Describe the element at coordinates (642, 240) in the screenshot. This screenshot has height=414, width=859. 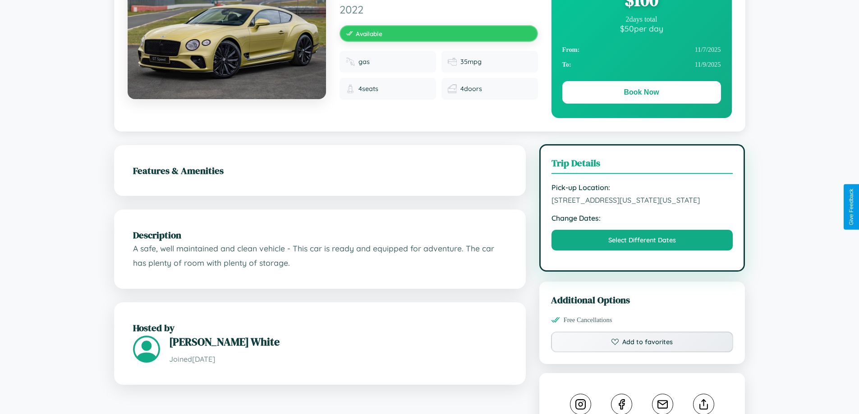
I see `button: Select Different Dates` at that location.